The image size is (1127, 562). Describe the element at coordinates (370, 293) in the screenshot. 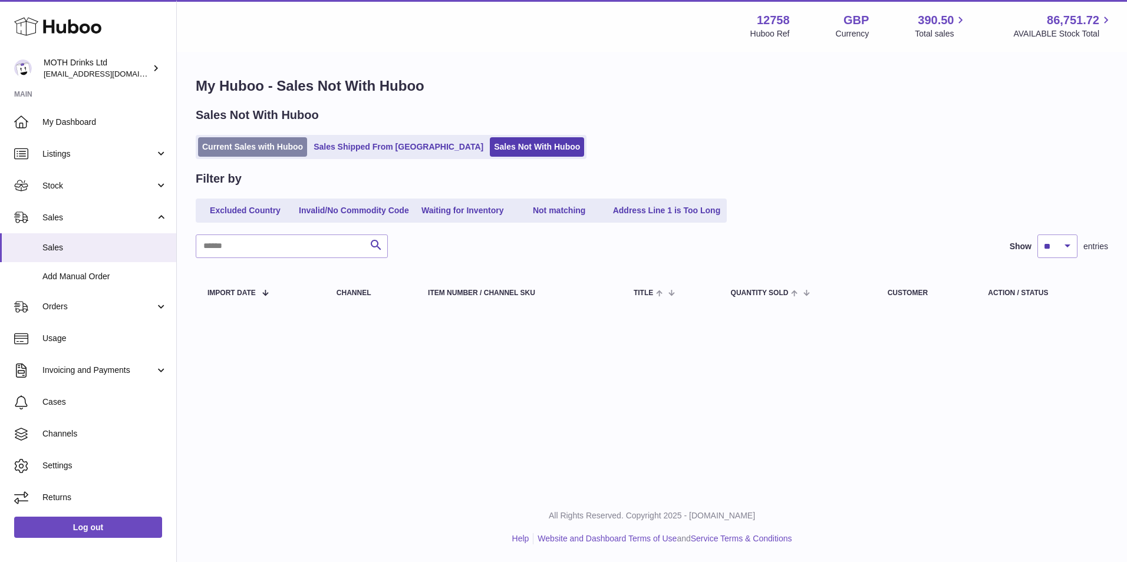

I see `div: Channel` at that location.